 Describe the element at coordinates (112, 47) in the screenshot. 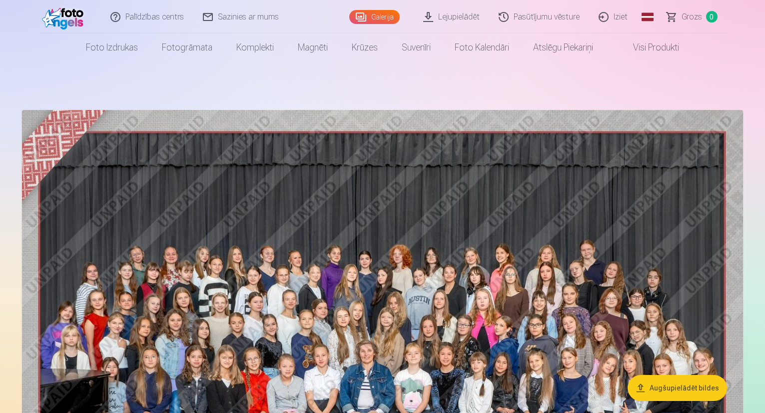

I see `a: Foto izdrukas` at that location.